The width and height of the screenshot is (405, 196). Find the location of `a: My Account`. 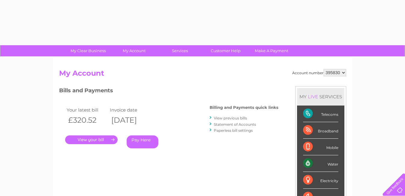

a: My Account is located at coordinates (134, 51).